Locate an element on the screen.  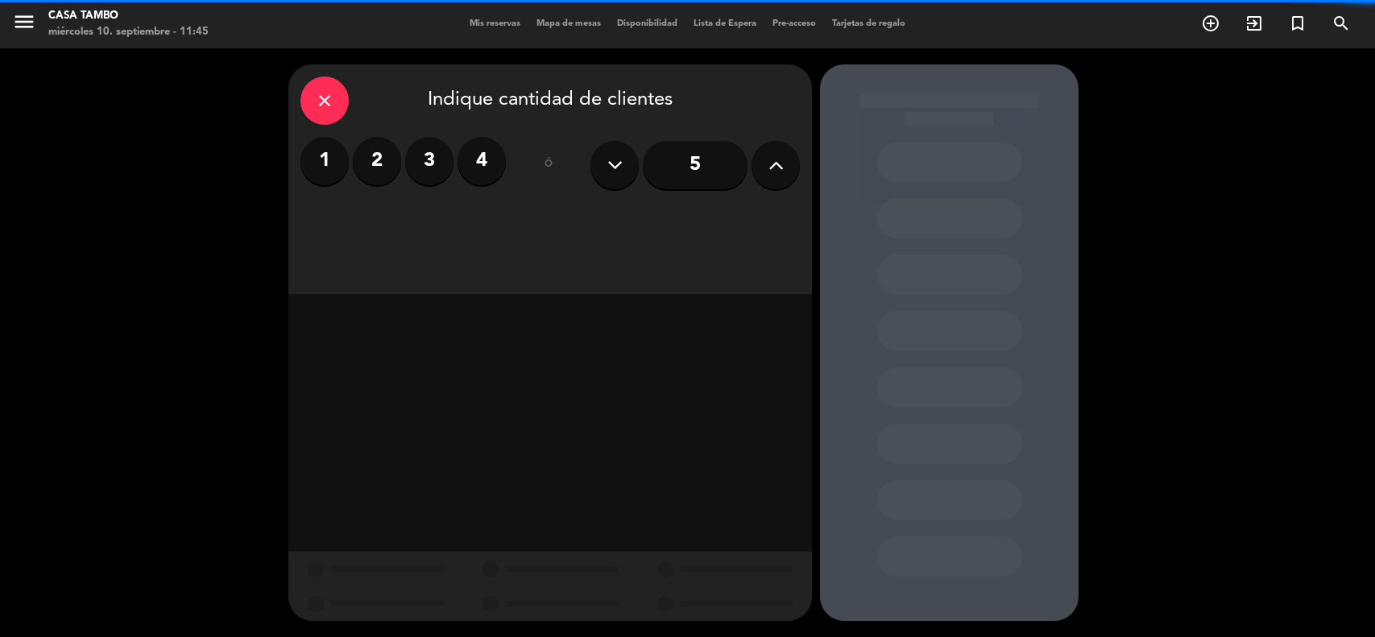
span: Lista de Espera is located at coordinates (725, 23).